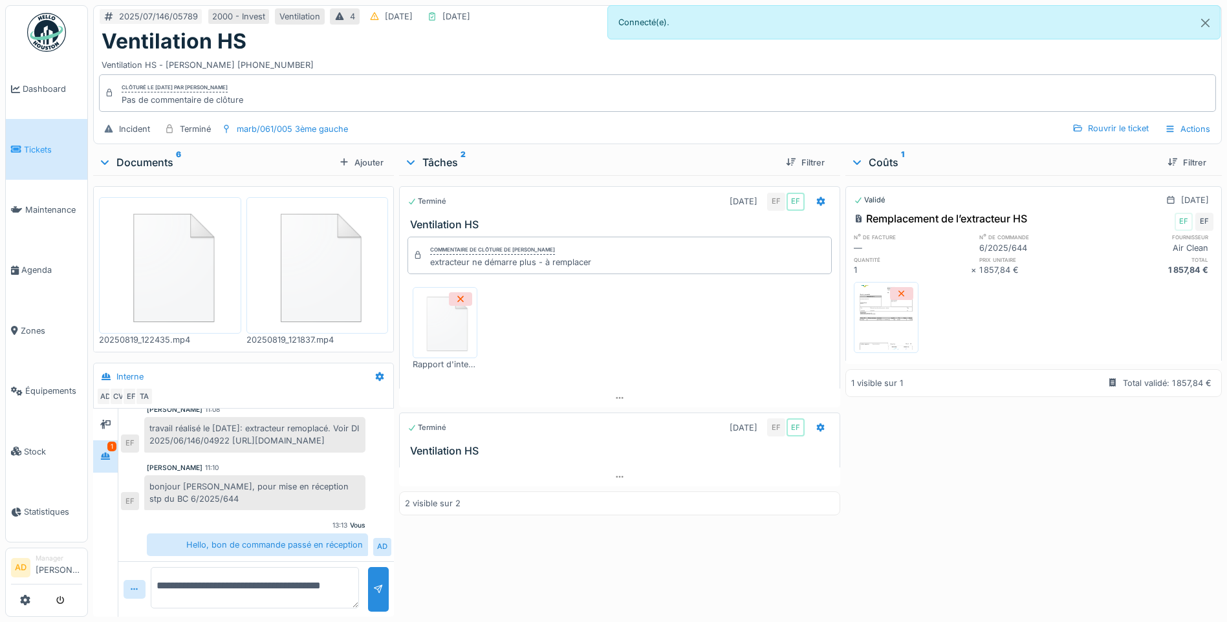  Describe the element at coordinates (52, 270) in the screenshot. I see `span: Agenda` at that location.